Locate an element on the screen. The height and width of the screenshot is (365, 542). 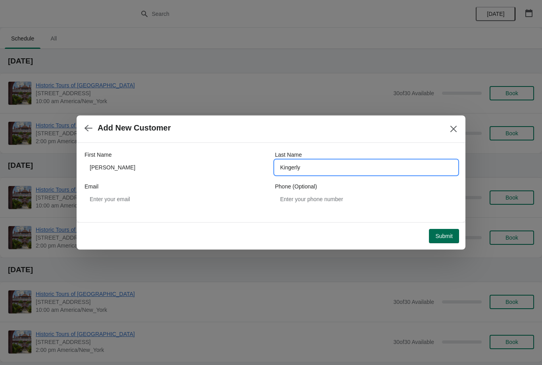
input: Enter your phone number is located at coordinates (366, 199).